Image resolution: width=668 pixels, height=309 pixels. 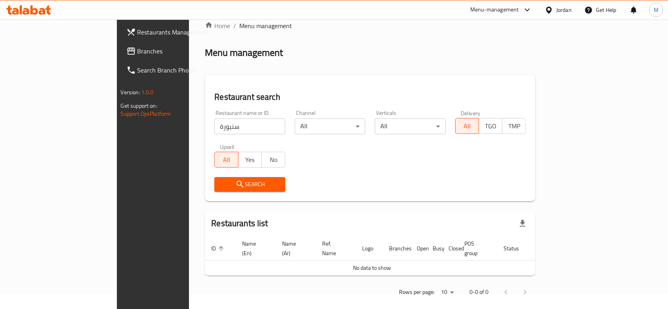 What do you see at coordinates (471, 113) in the screenshot?
I see `label: Delivery` at bounding box center [471, 113].